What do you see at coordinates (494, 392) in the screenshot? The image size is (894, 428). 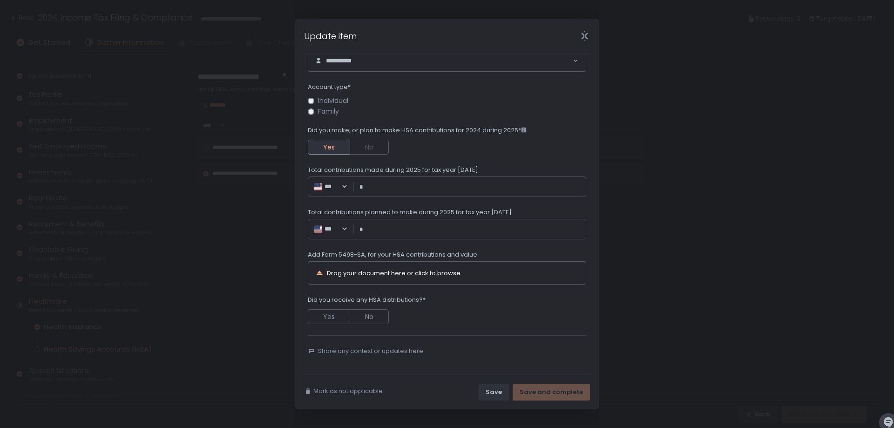 I see `button: Save` at bounding box center [494, 392].